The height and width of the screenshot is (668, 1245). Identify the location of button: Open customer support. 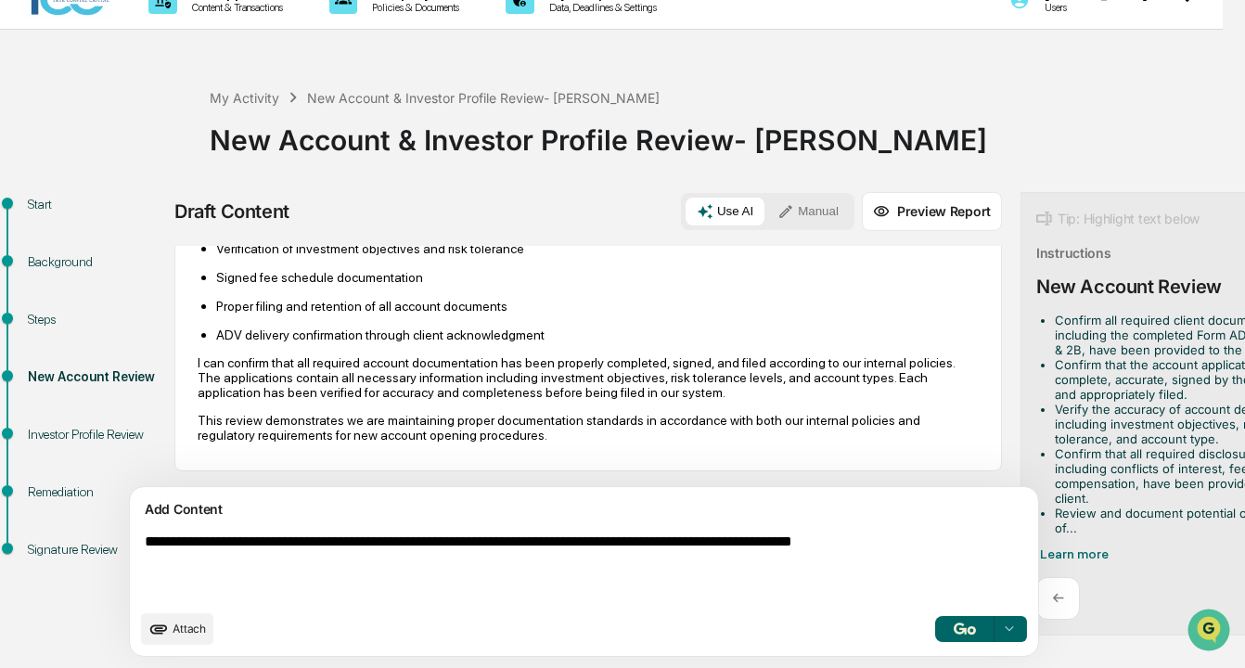
(23, 23).